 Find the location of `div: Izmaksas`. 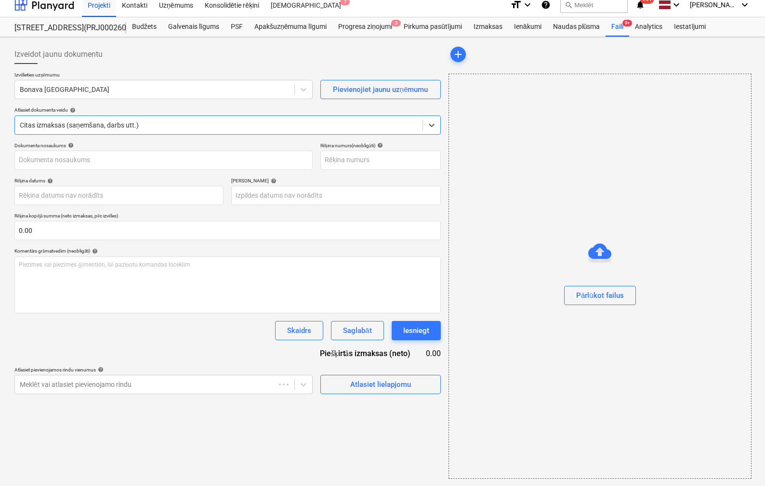

div: Izmaksas is located at coordinates (488, 27).